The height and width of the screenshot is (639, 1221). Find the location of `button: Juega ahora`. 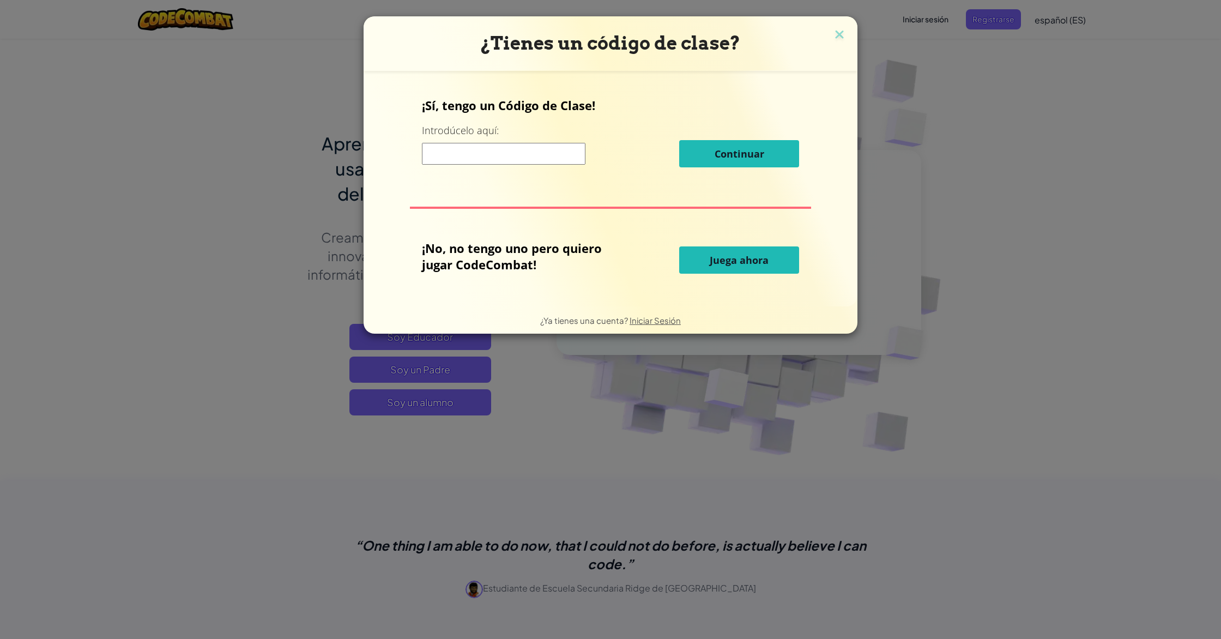

button: Juega ahora is located at coordinates (739, 260).